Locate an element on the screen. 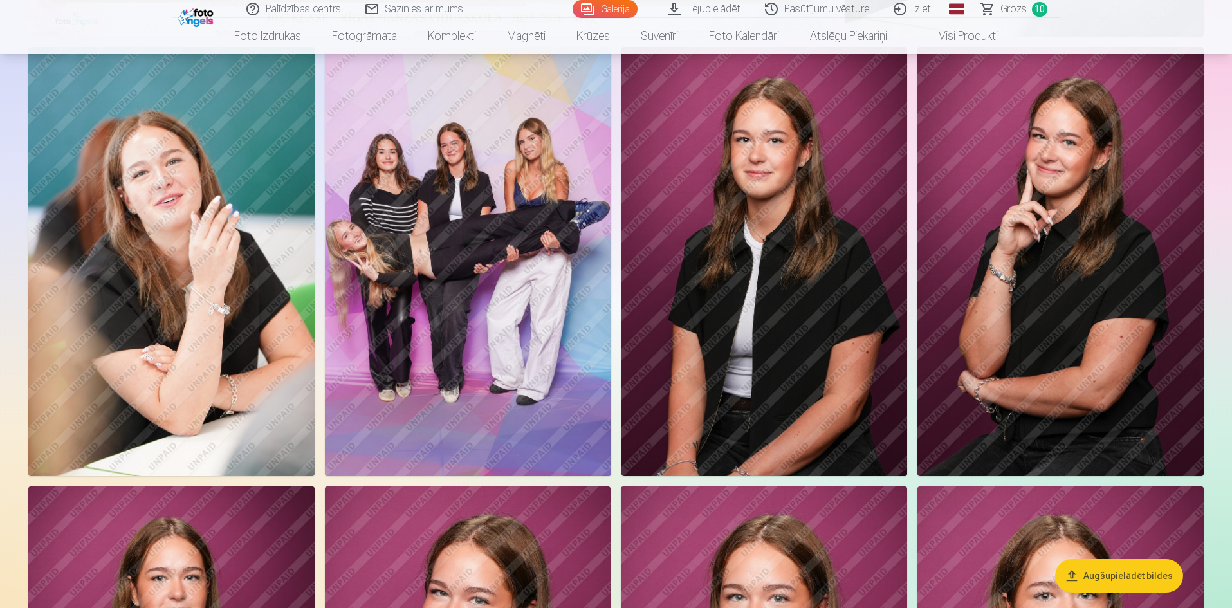  span: Grozs is located at coordinates (1013, 9).